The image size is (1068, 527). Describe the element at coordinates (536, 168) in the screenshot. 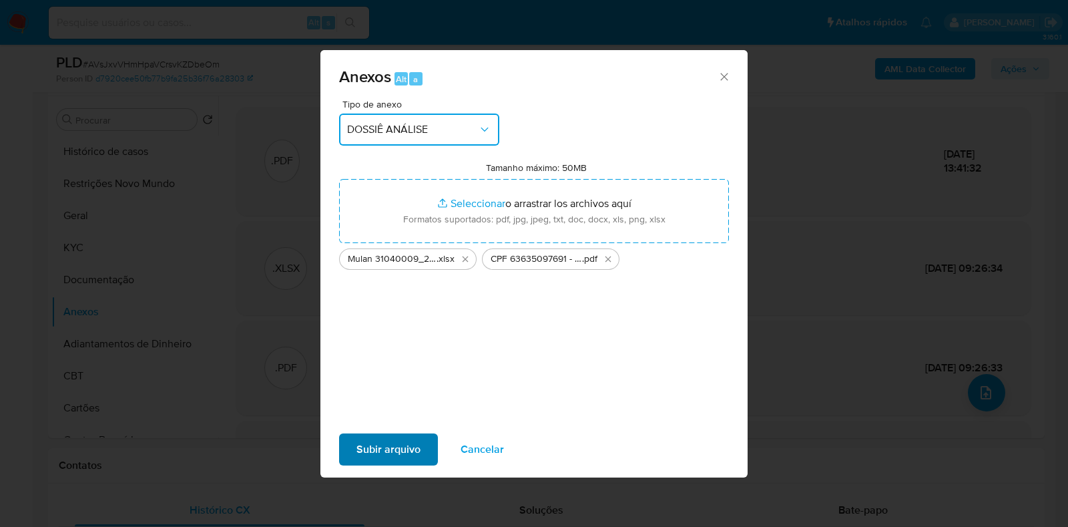

I see `label: Tamanho máximo: 50MB` at that location.